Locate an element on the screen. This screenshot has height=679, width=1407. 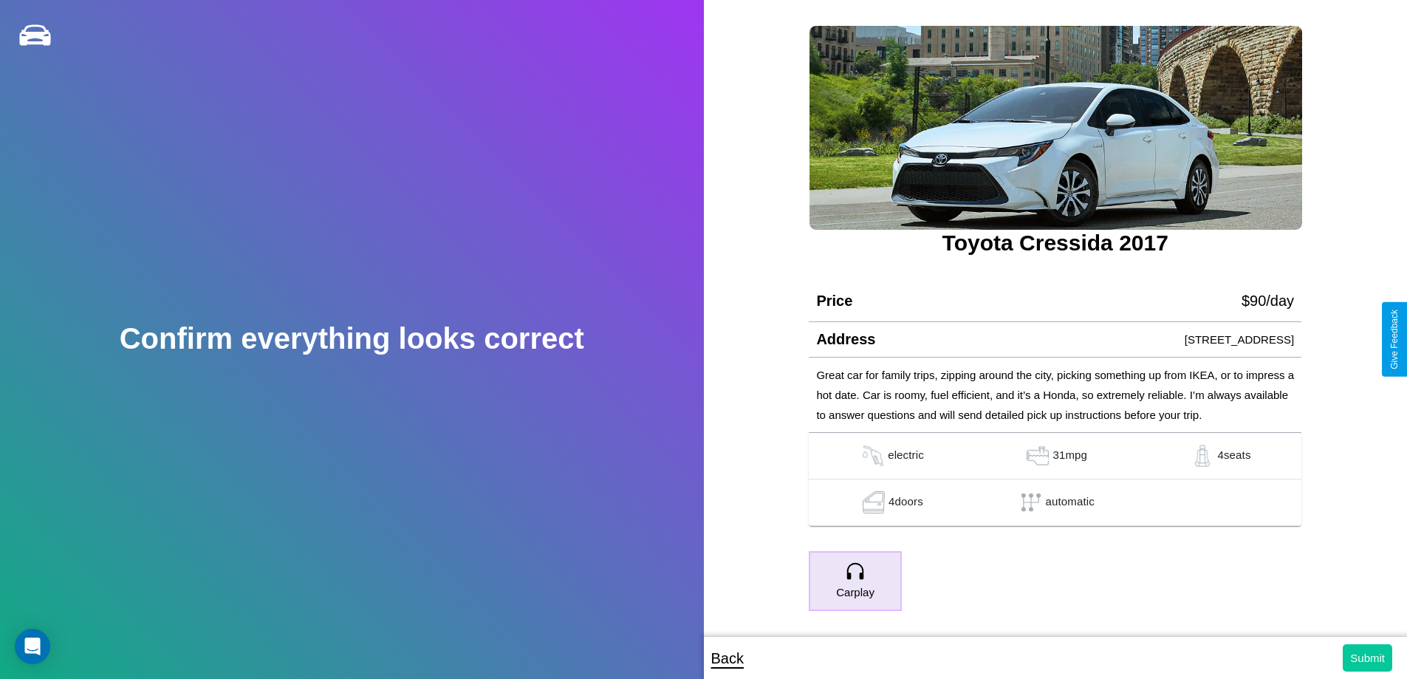
h4: Address is located at coordinates (846, 339).